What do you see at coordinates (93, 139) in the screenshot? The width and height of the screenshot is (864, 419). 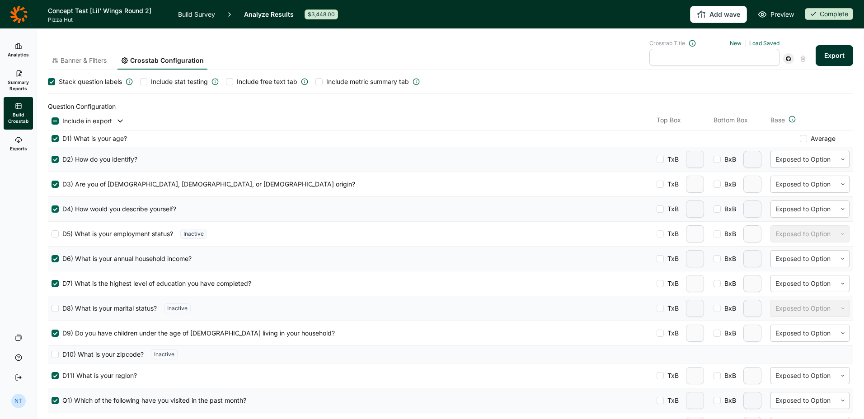 I see `span: D1) What is your age?` at bounding box center [93, 139].